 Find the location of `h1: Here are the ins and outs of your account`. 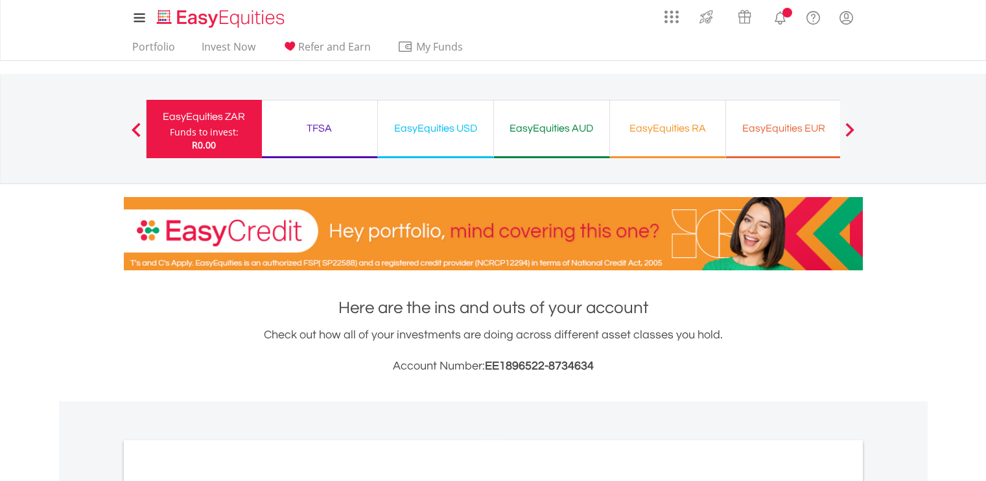

h1: Here are the ins and outs of your account is located at coordinates (493, 308).